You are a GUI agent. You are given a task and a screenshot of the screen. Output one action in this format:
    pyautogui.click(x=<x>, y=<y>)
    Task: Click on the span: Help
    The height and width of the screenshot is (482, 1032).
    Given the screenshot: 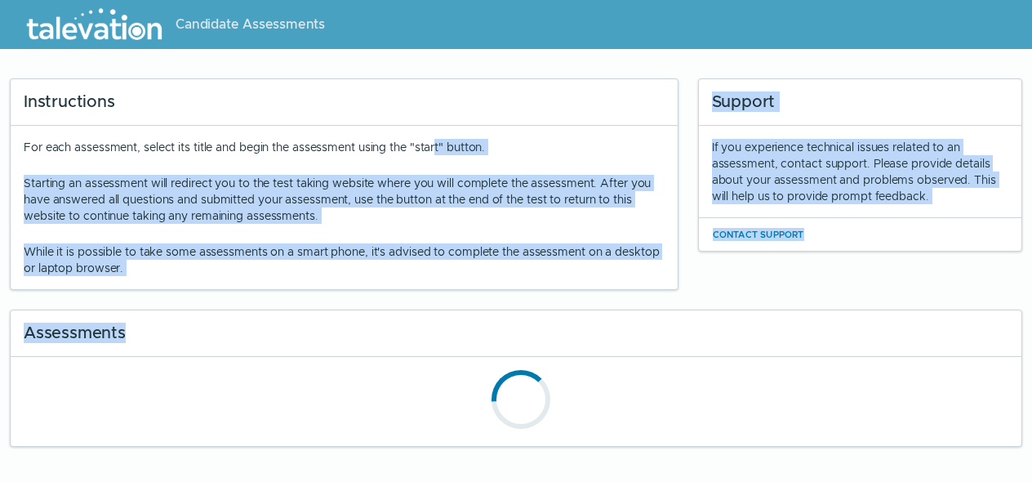 What is the action you would take?
    pyautogui.click(x=96, y=20)
    